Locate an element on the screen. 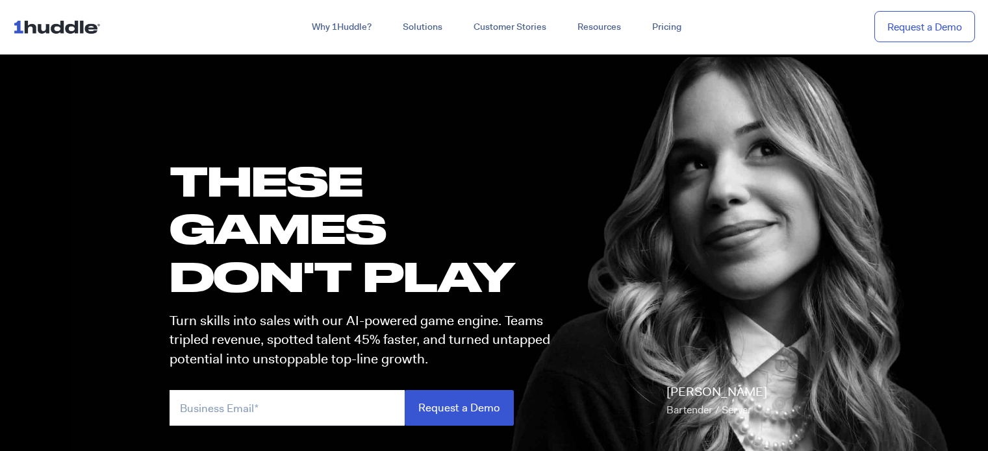 The height and width of the screenshot is (451, 988). a: Why 1Huddle? is located at coordinates (342, 27).